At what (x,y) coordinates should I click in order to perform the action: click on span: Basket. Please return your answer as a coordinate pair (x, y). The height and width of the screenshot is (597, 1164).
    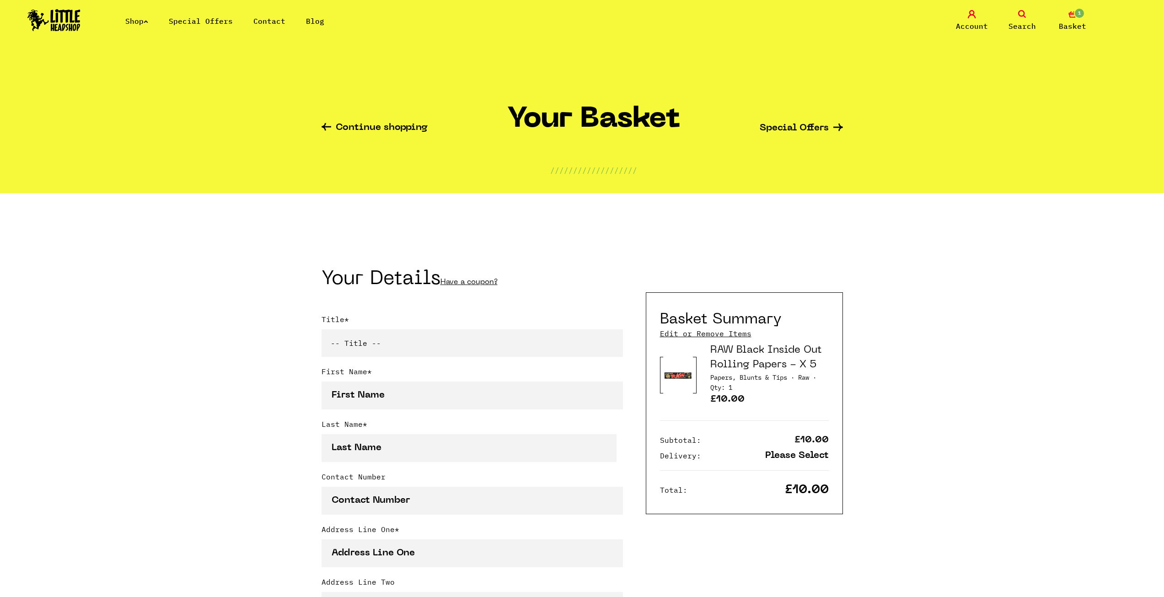
    Looking at the image, I should click on (1072, 26).